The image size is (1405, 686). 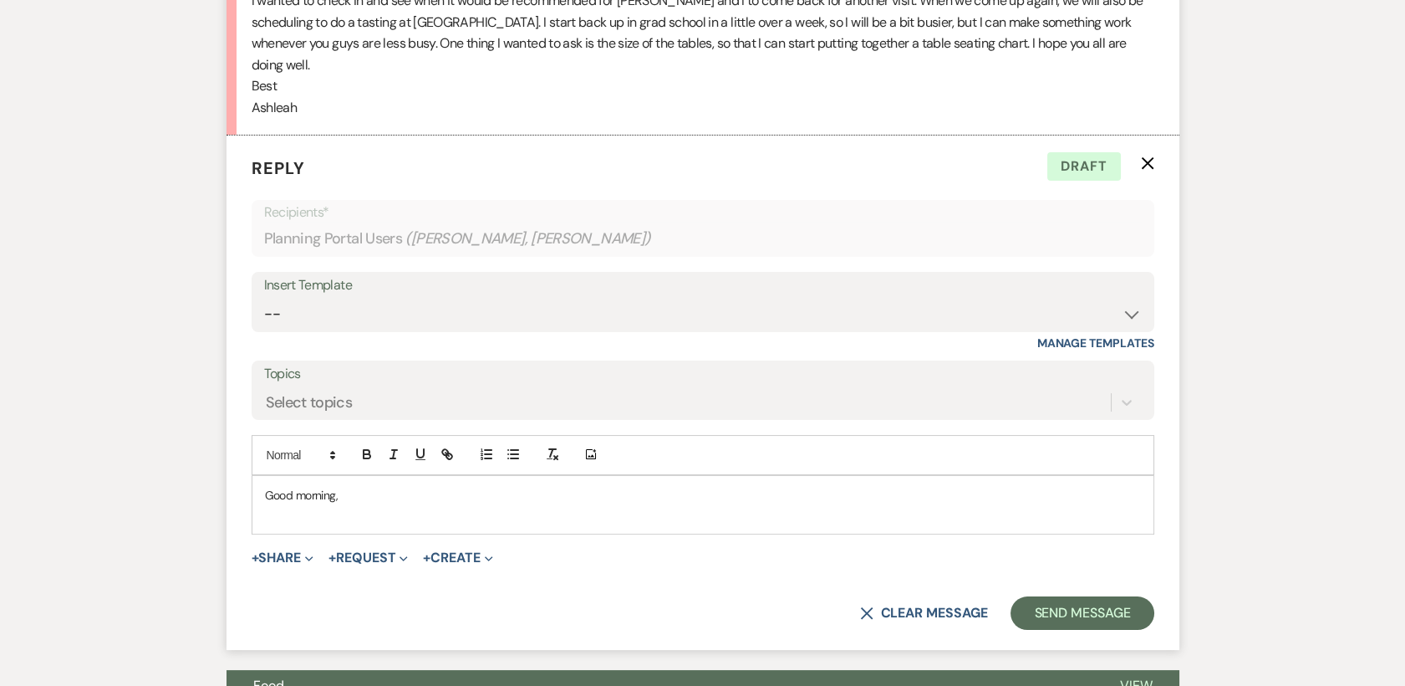 I want to click on button: Request, so click(x=368, y=558).